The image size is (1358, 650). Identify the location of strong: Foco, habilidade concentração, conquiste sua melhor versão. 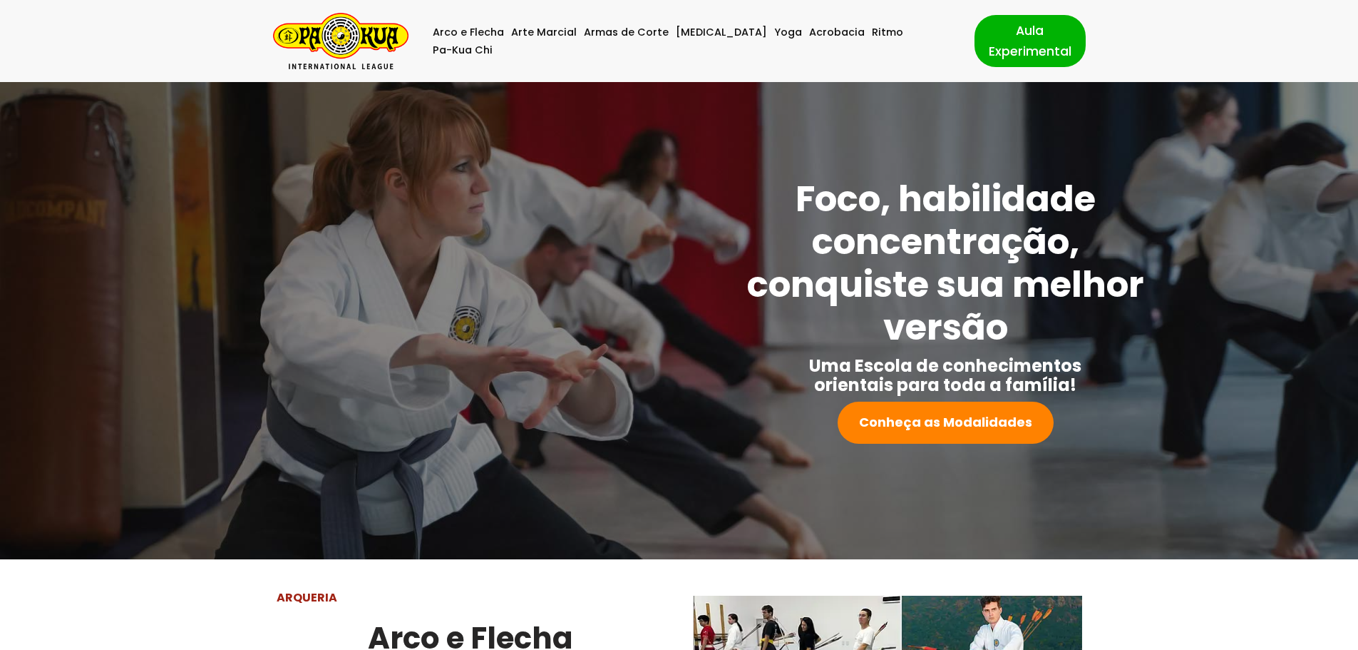
(946, 262).